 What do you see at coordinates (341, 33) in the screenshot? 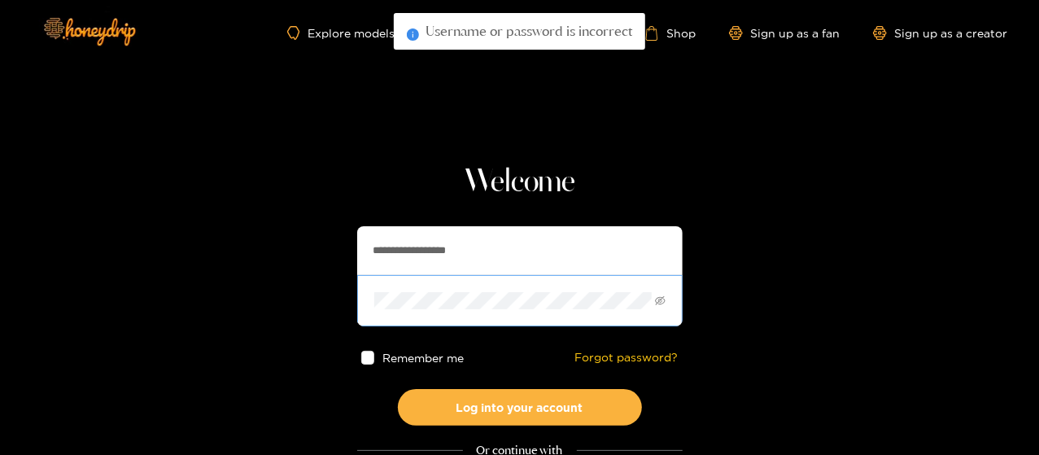
I see `a: Explore models` at bounding box center [341, 33].